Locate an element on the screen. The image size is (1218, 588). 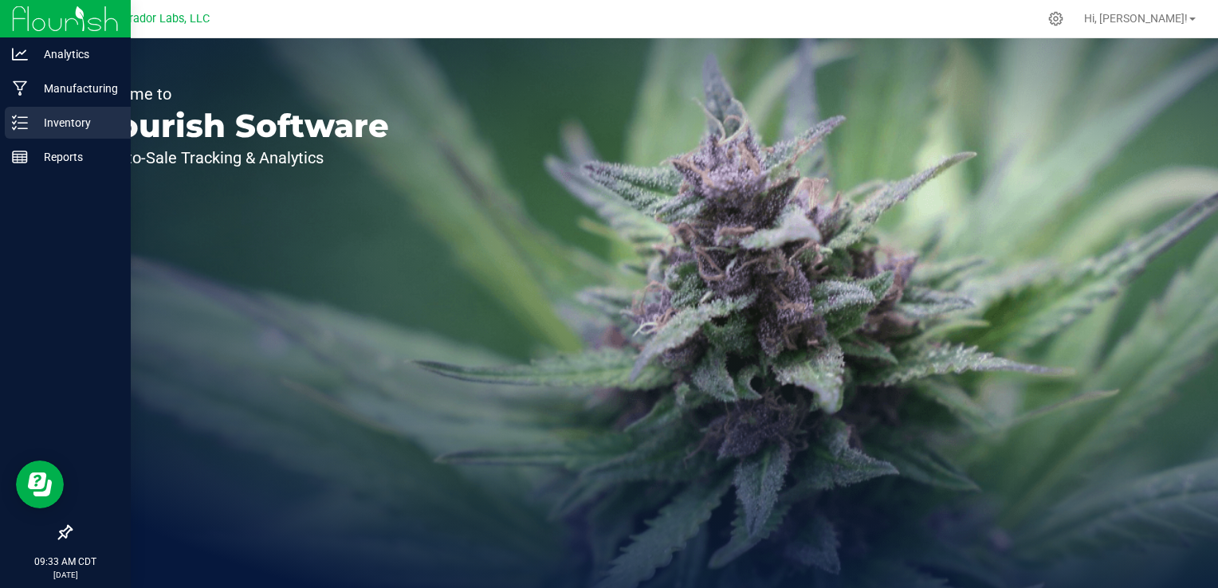
p: 09:33 AM CDT is located at coordinates (65, 562).